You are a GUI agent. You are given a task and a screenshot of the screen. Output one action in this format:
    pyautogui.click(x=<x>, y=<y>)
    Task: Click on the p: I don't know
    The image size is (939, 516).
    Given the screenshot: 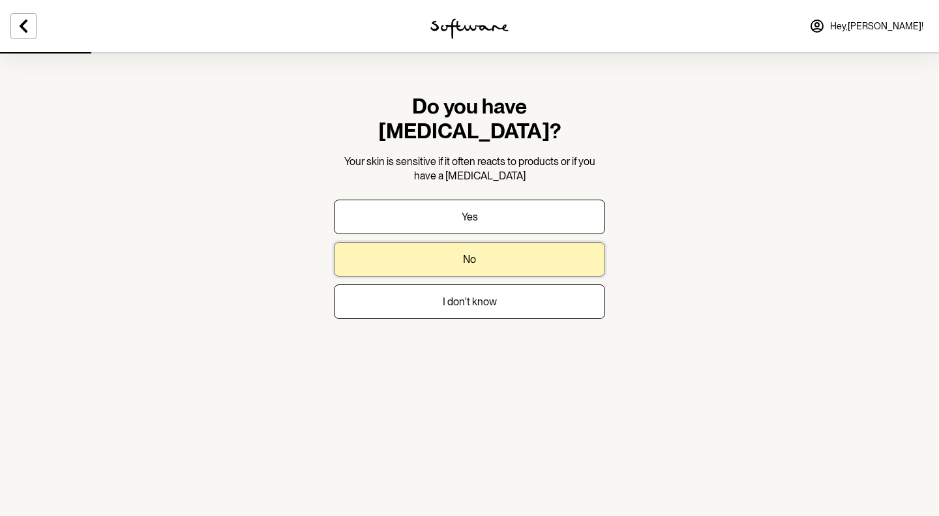 What is the action you would take?
    pyautogui.click(x=469, y=301)
    